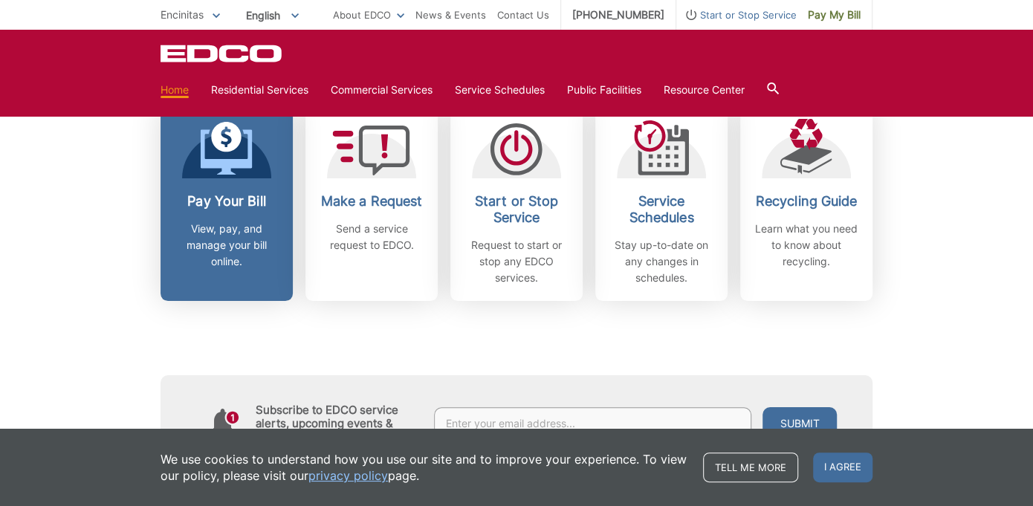  Describe the element at coordinates (425, 468) in the screenshot. I see `p: We use cookies to understand how you use our site and to improve your experience. To view our pol...` at that location.